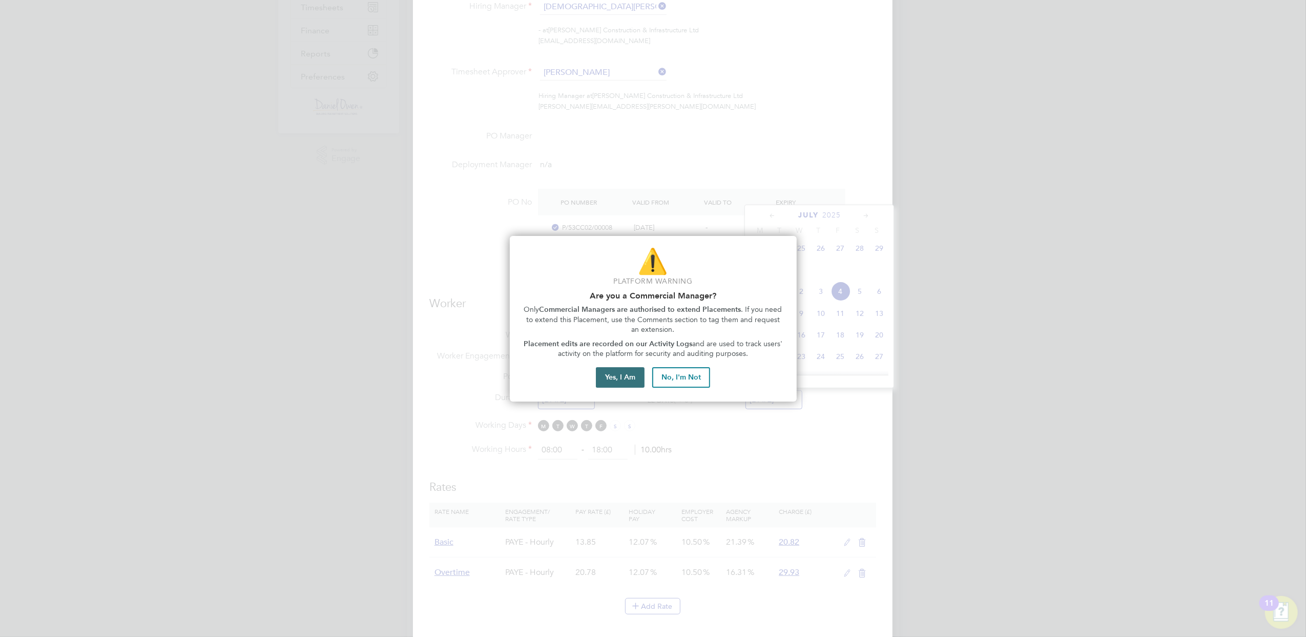 The width and height of the screenshot is (1306, 637). I want to click on span: Only, so click(532, 309).